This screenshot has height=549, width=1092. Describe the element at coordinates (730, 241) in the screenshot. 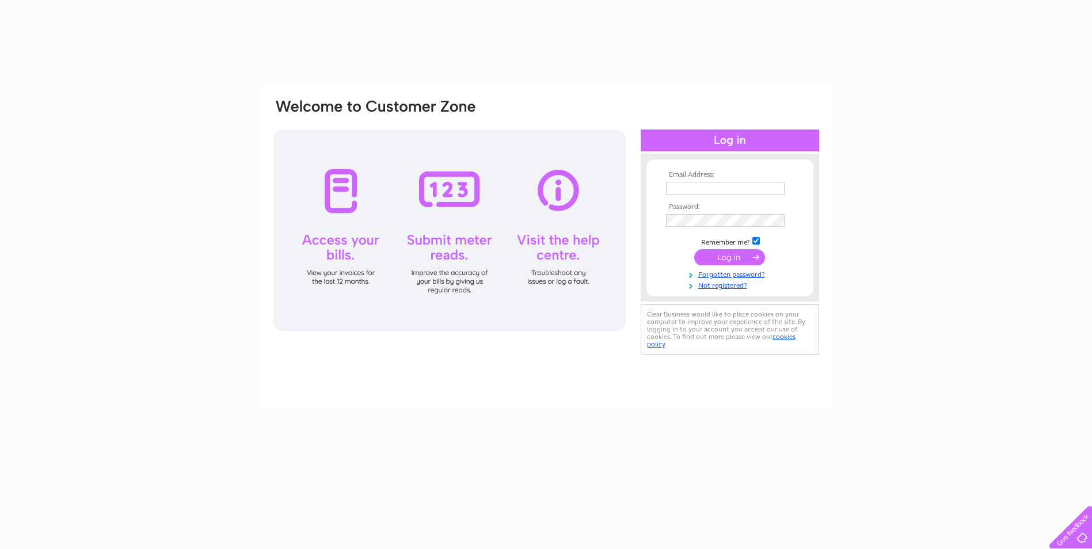

I see `td: Remember me?` at that location.